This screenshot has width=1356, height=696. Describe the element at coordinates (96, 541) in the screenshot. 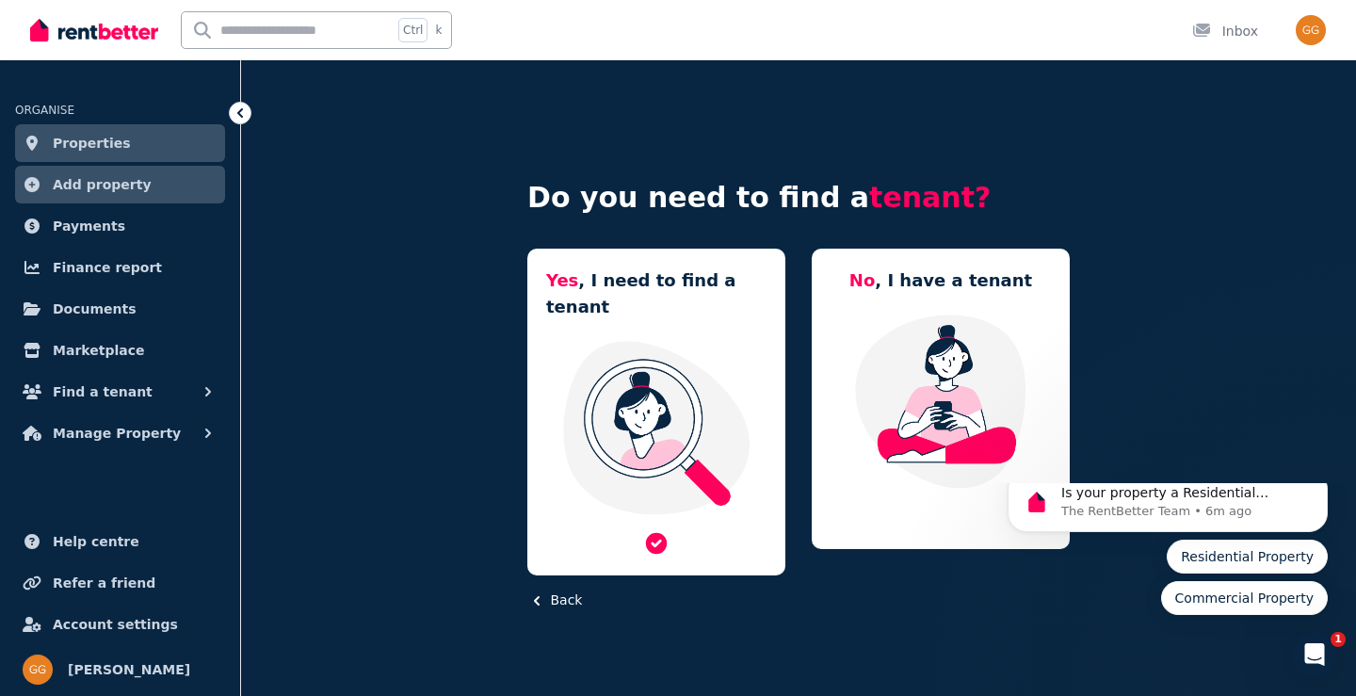

I see `span: Help centre` at that location.